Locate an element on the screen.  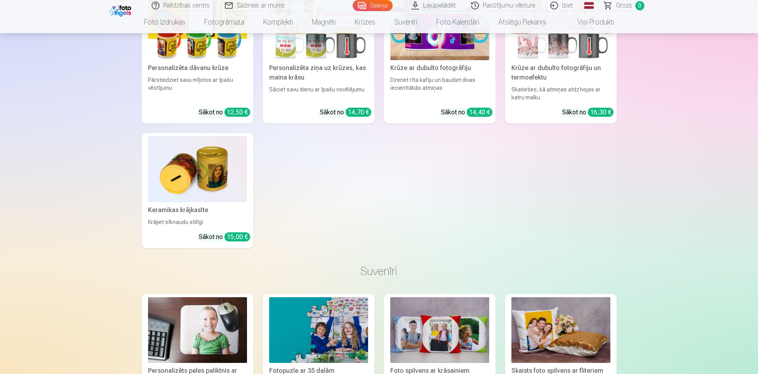
div: 14,40 € is located at coordinates (479, 112).